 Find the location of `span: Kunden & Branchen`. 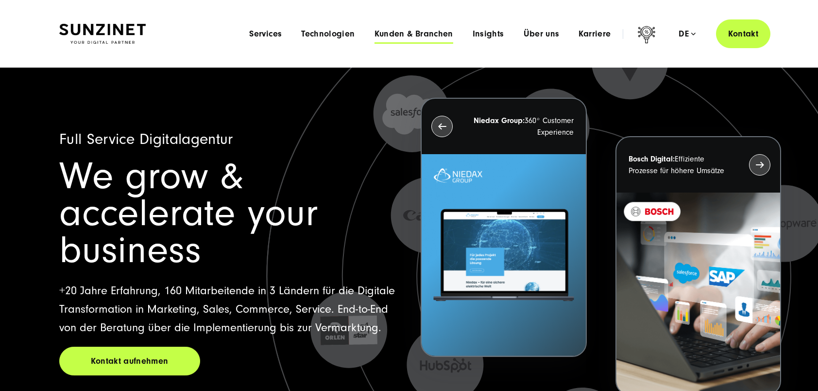

span: Kunden & Branchen is located at coordinates (414, 34).